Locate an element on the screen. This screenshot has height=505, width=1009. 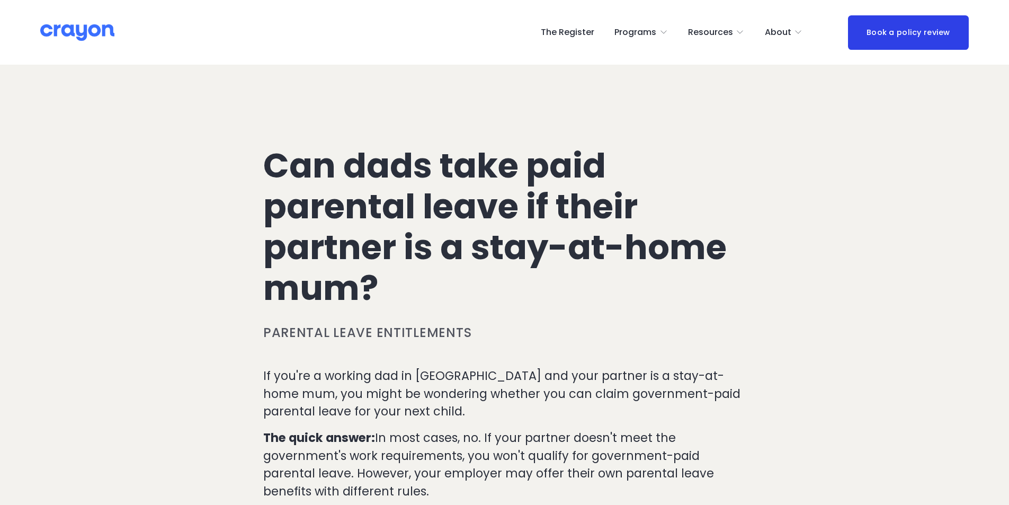
p: In most cases, no. If your partner doesn't meet the government's work requirements, you won't qua... is located at coordinates (504, 465).